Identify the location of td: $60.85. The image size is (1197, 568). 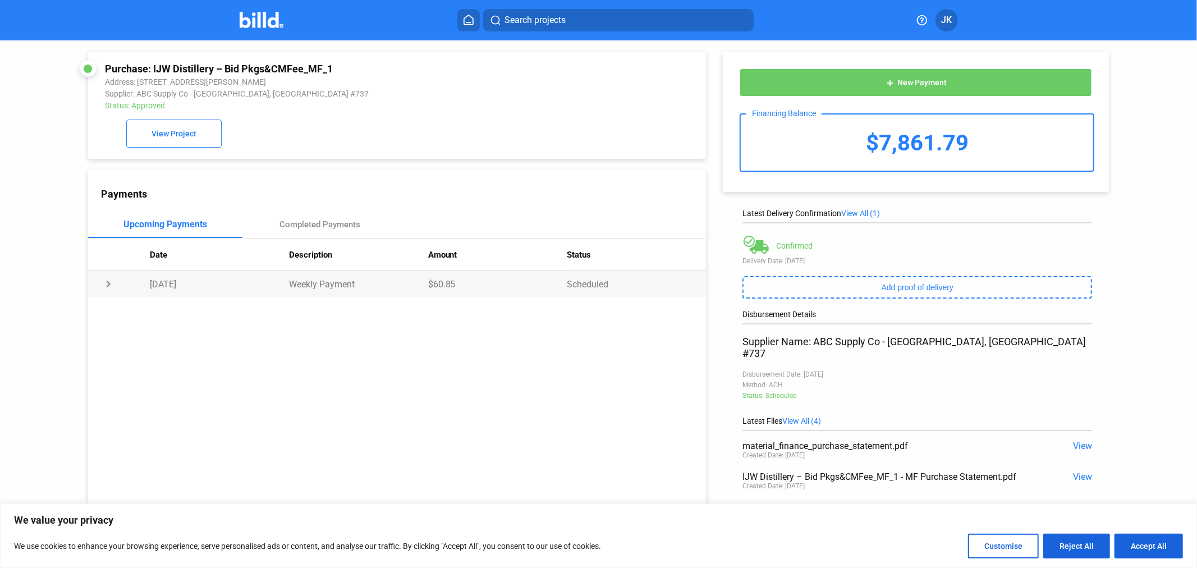
(498, 284).